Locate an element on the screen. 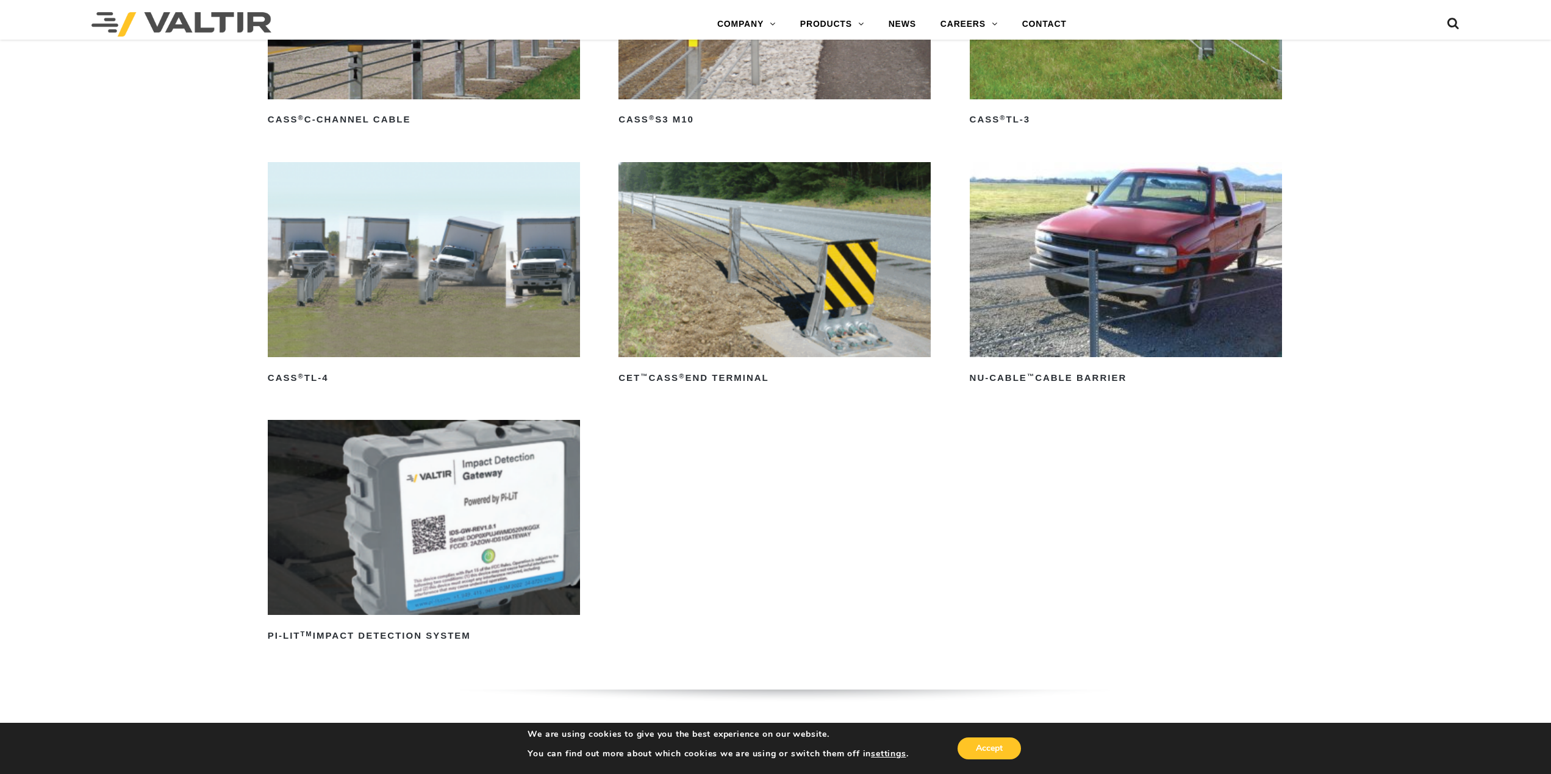 The width and height of the screenshot is (1551, 774). a: CET™CASS®End Terminal is located at coordinates (774, 275).